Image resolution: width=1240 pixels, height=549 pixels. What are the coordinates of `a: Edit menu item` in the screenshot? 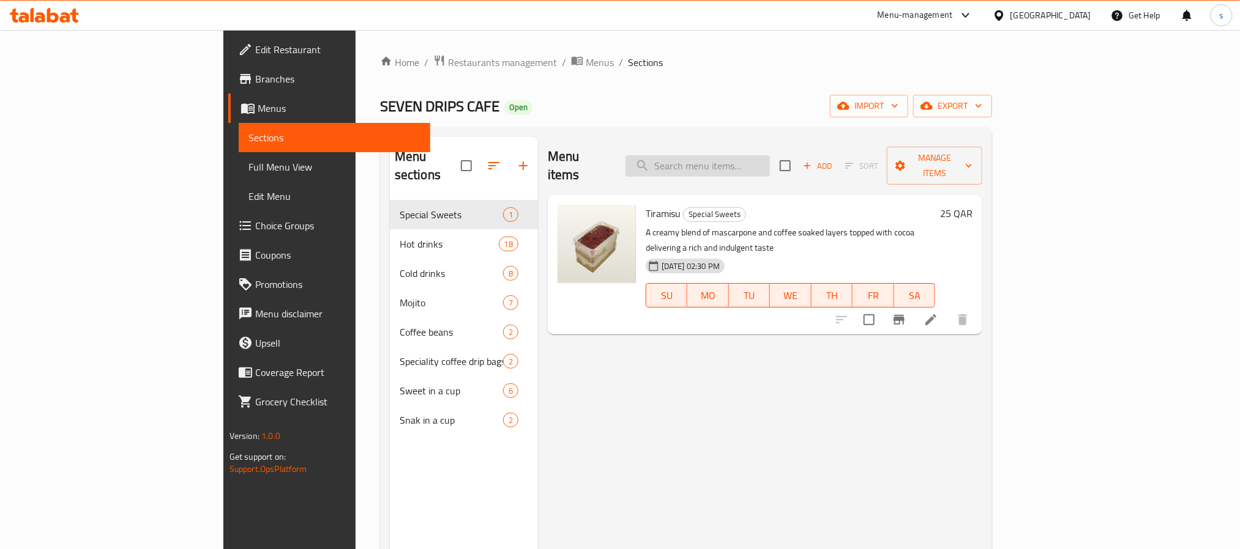 It's located at (931, 320).